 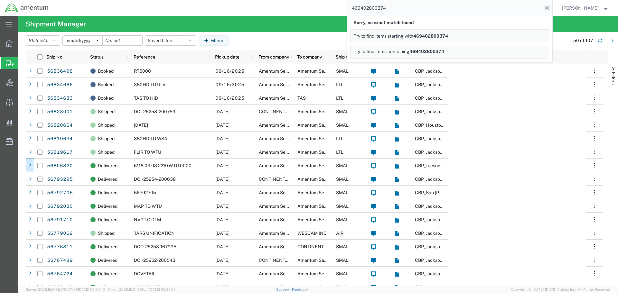 What do you see at coordinates (60, 152) in the screenshot?
I see `a: 56819617` at bounding box center [60, 152].